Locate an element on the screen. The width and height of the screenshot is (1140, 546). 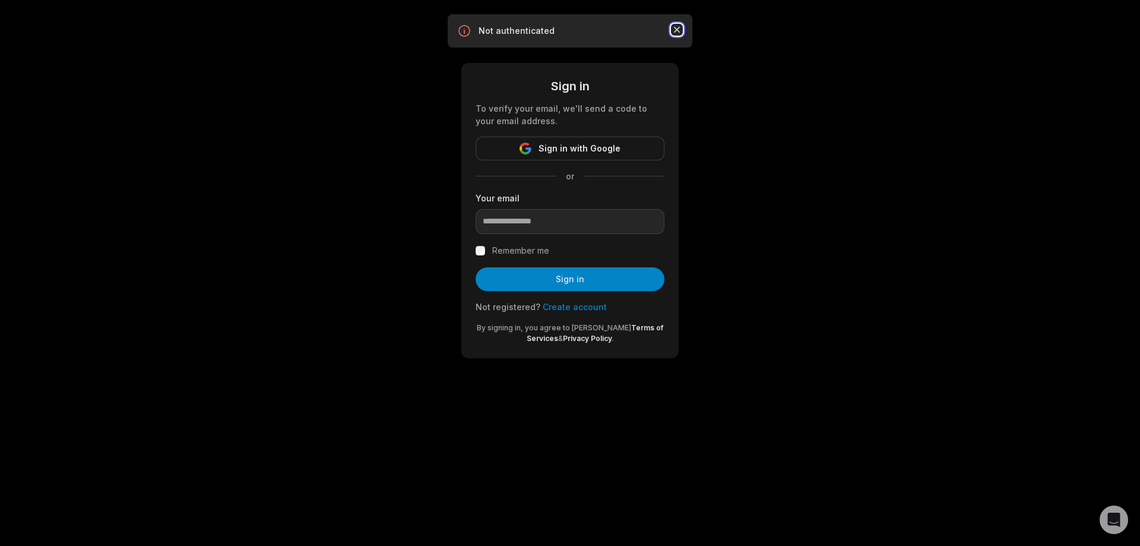
p: Not authenticated is located at coordinates (570, 31).